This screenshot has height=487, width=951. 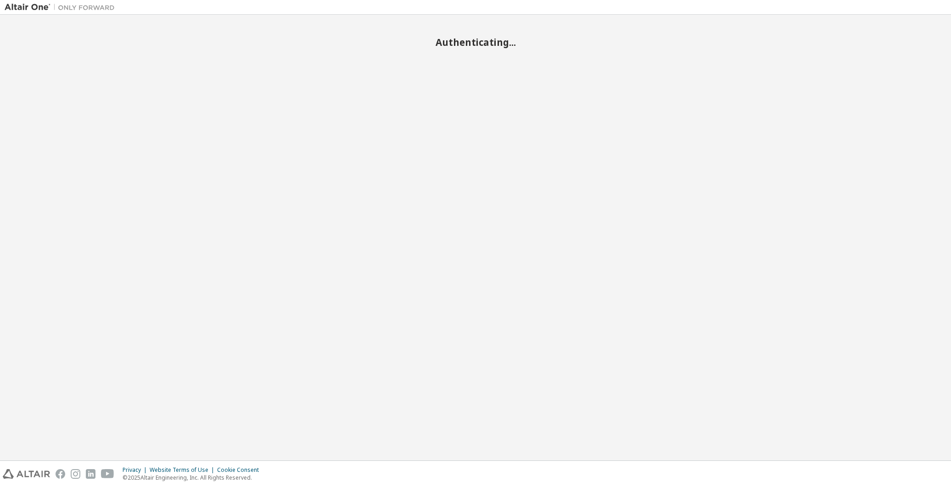 I want to click on img: linkedin.svg, so click(x=90, y=474).